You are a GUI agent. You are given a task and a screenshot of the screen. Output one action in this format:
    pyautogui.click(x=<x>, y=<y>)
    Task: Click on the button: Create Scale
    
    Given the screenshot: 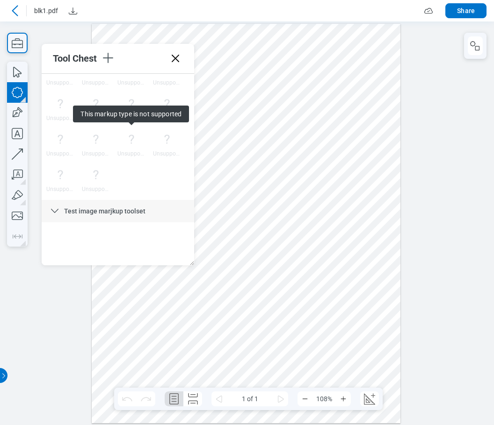 What is the action you would take?
    pyautogui.click(x=369, y=399)
    